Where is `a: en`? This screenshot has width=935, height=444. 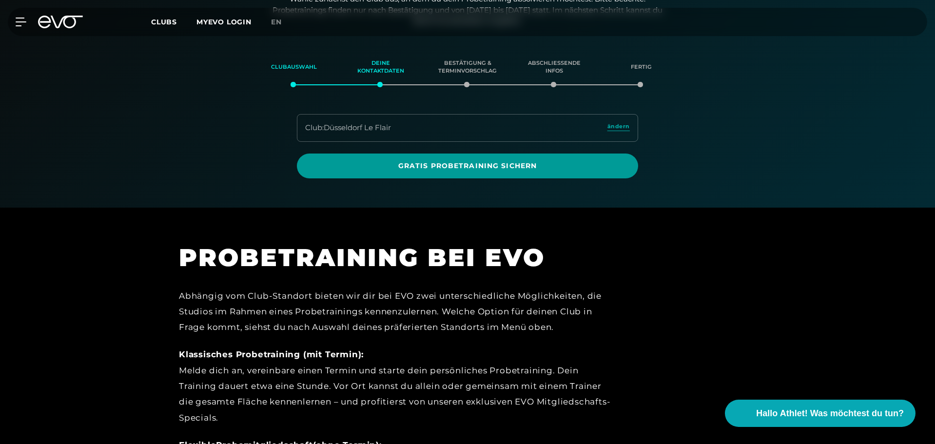
a: en is located at coordinates (282, 22).